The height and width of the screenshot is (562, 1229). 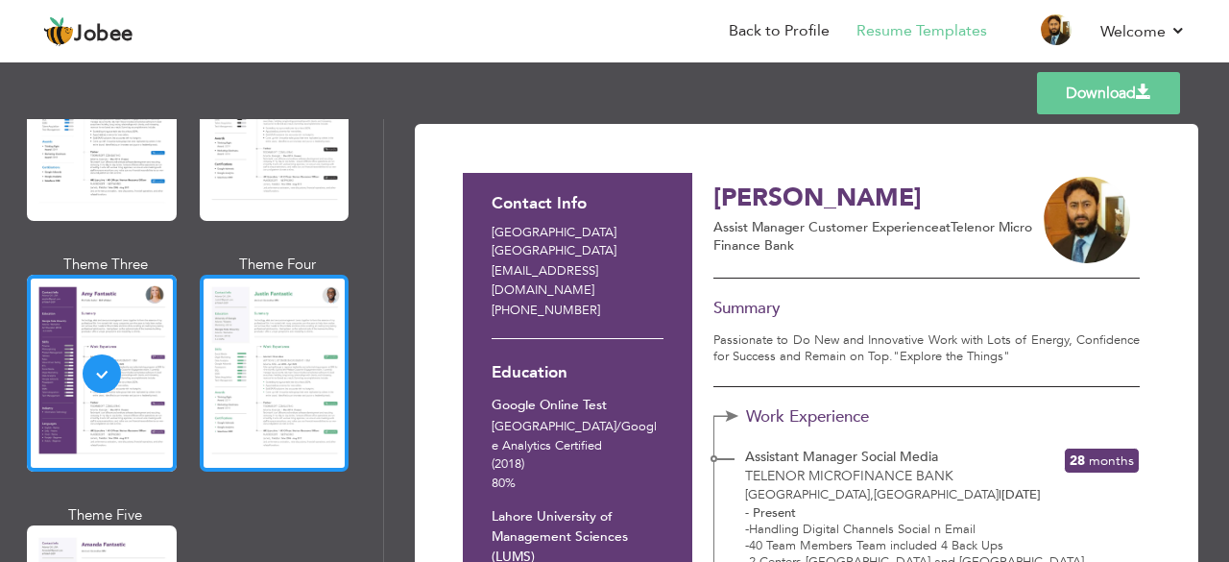 What do you see at coordinates (945, 227) in the screenshot?
I see `span: at` at bounding box center [945, 227].